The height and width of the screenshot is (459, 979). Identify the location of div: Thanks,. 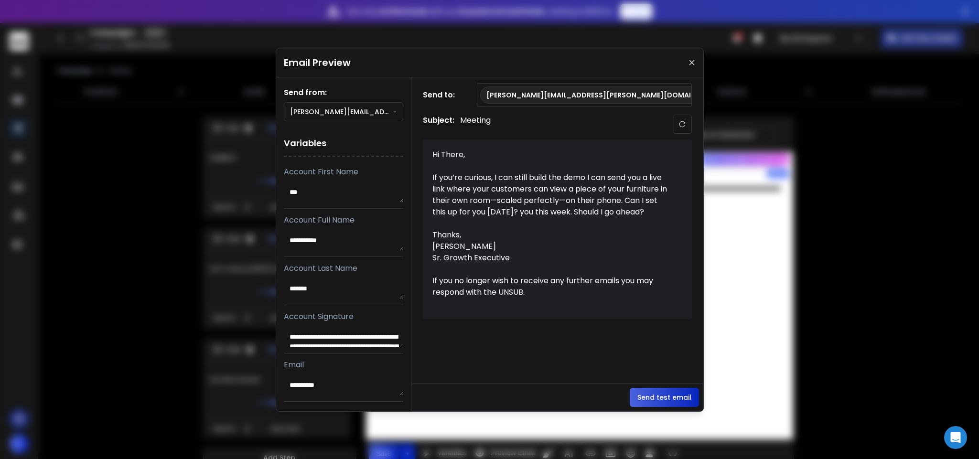
(552, 235).